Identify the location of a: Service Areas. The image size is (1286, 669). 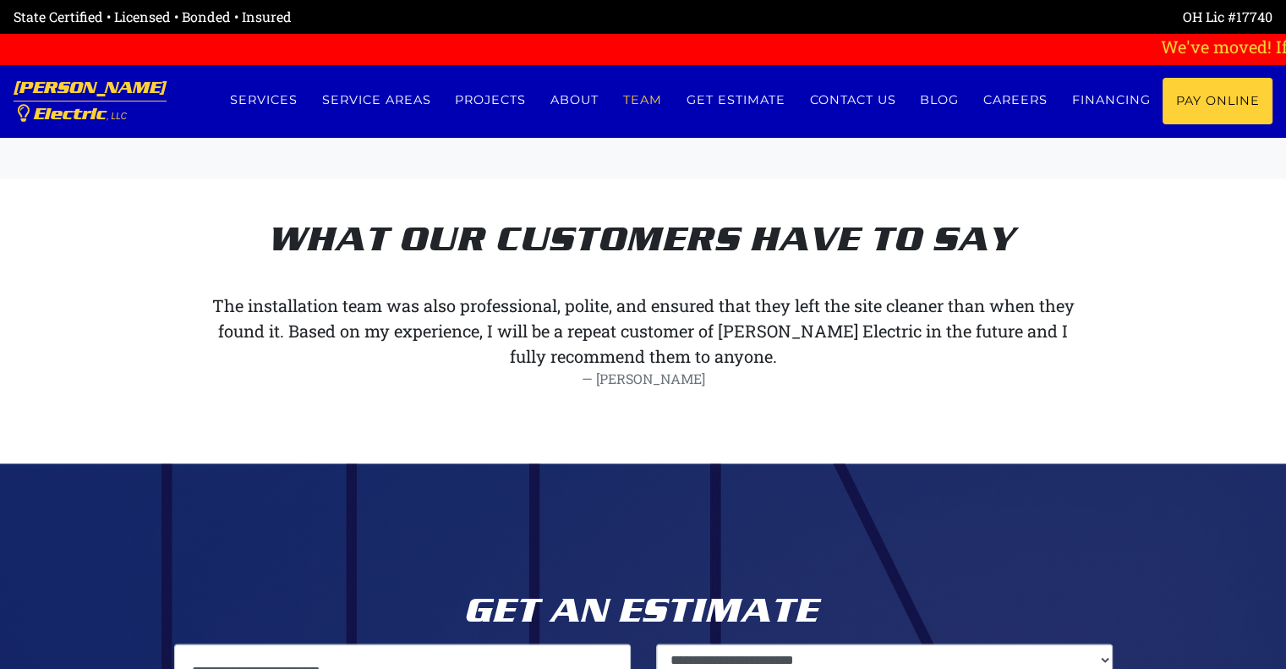
(376, 100).